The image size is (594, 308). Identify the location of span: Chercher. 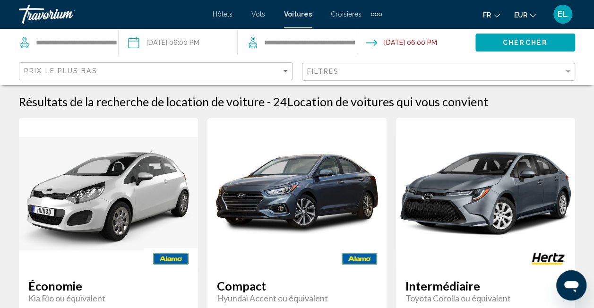
(525, 43).